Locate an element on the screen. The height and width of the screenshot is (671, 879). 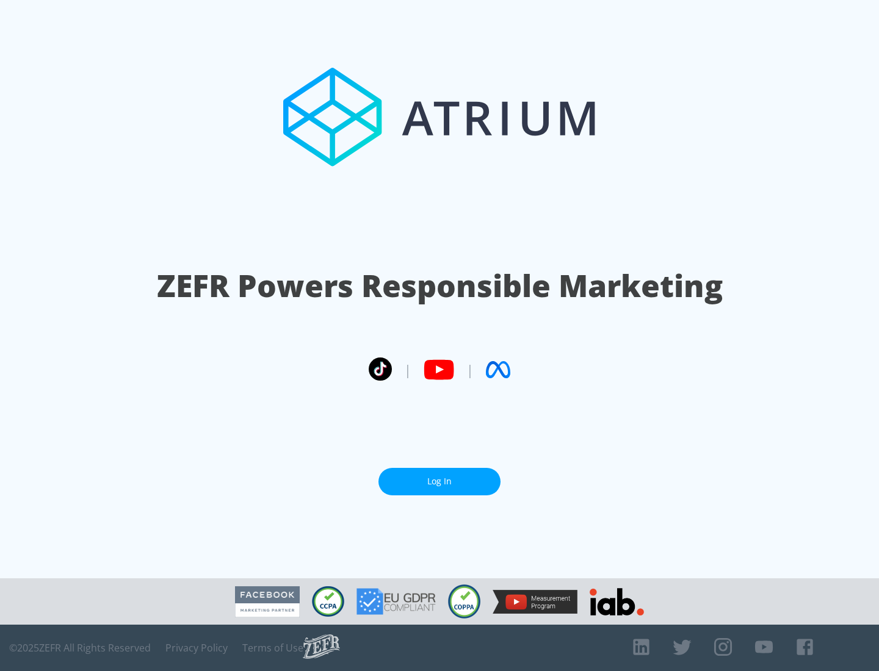
img: Facebook Marketing Partner is located at coordinates (267, 602).